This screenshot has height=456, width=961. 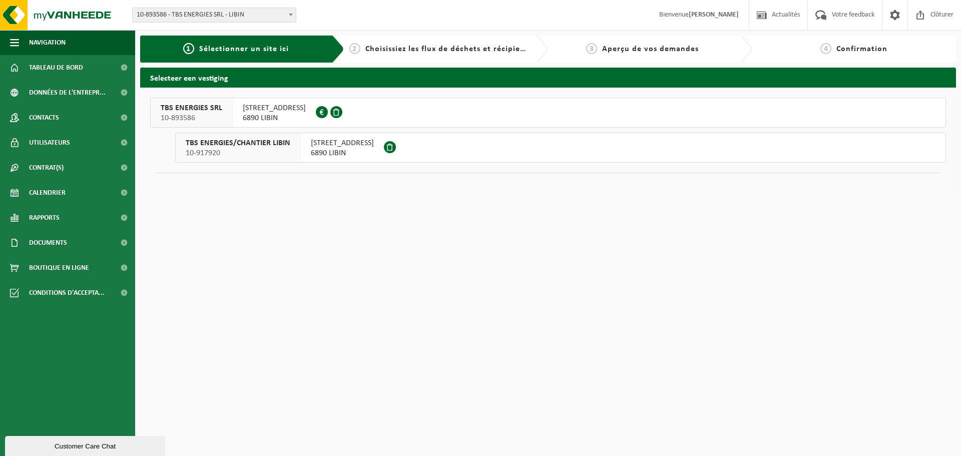 What do you see at coordinates (67, 293) in the screenshot?
I see `span: Conditions d'accepta...` at bounding box center [67, 293].